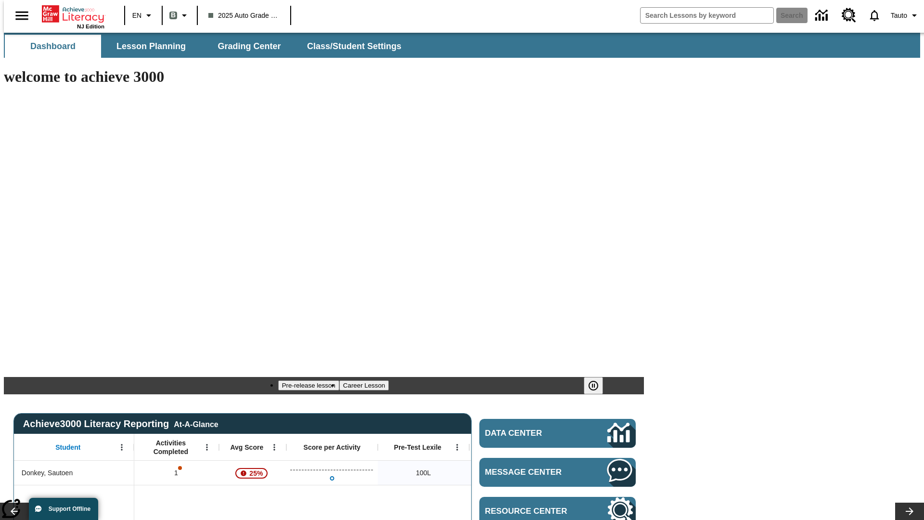 Image resolution: width=924 pixels, height=520 pixels. What do you see at coordinates (515, 473) in the screenshot?
I see `div: Beginning reader 100 Lexile, ER, Based on the Lexile Reading measure, student is an Emerging Read...` at bounding box center [515, 473].